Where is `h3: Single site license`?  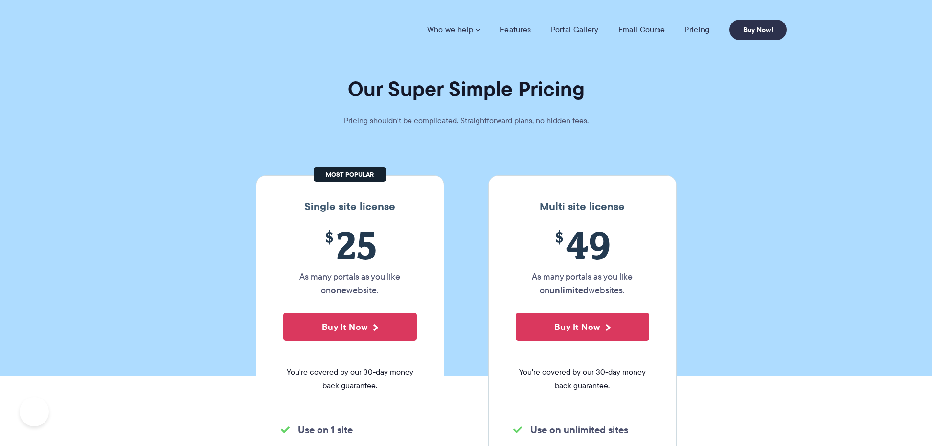
h3: Single site license is located at coordinates (350, 206).